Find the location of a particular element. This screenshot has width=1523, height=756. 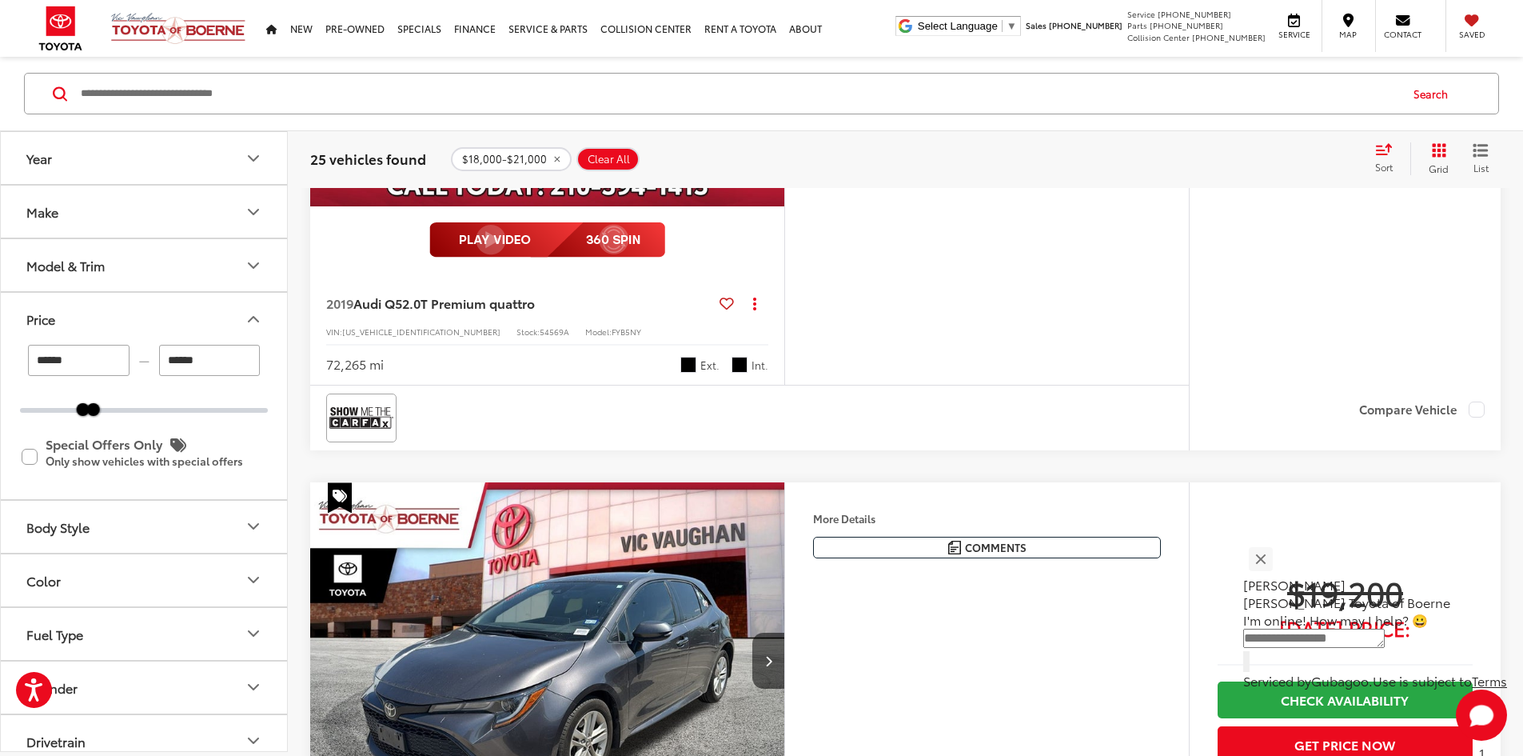

input: minimum Buy price is located at coordinates (78, 360).